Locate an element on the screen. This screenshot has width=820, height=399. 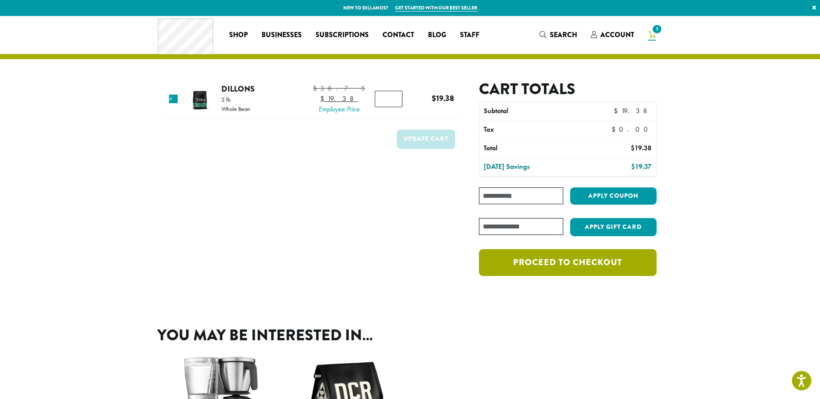
p: 2 lb is located at coordinates (236, 99).